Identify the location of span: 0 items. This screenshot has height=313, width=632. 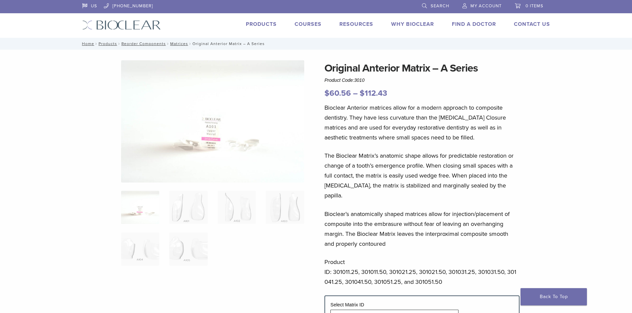
(534, 6).